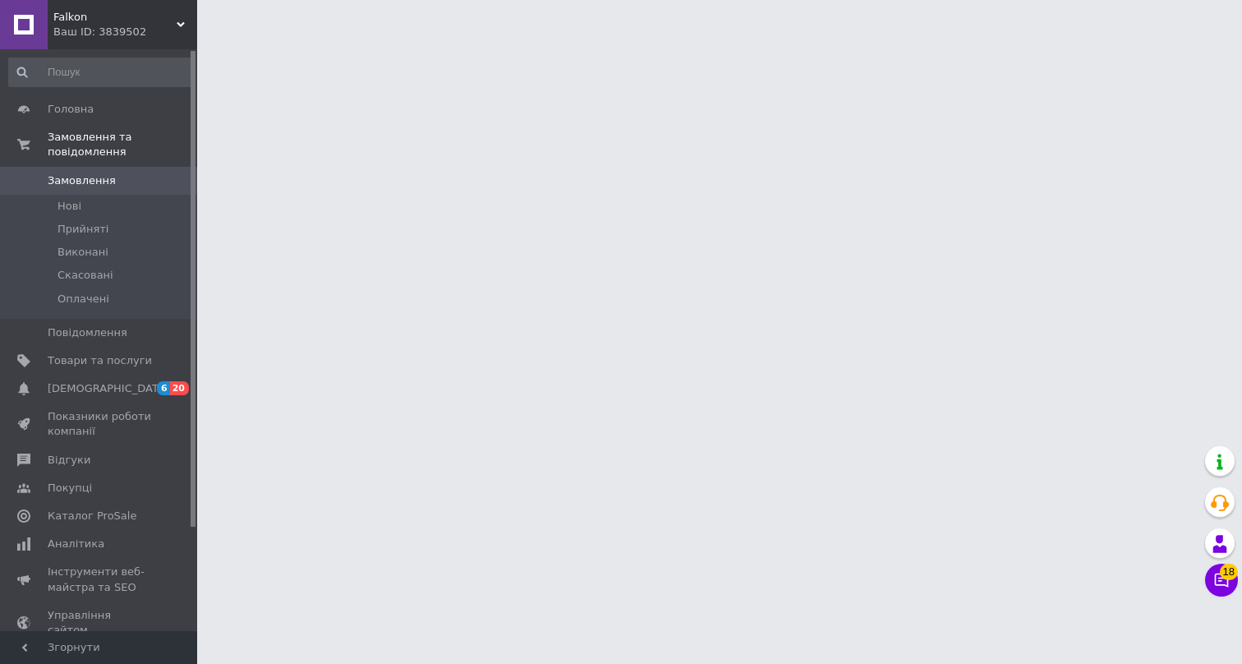 This screenshot has height=664, width=1242. I want to click on span: Інструменти веб-майстра та SEO, so click(99, 579).